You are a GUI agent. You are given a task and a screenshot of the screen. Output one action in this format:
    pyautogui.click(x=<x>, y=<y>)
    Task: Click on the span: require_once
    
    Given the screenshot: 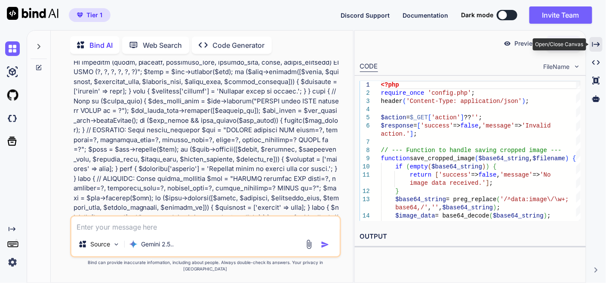 What is the action you would take?
    pyautogui.click(x=403, y=93)
    